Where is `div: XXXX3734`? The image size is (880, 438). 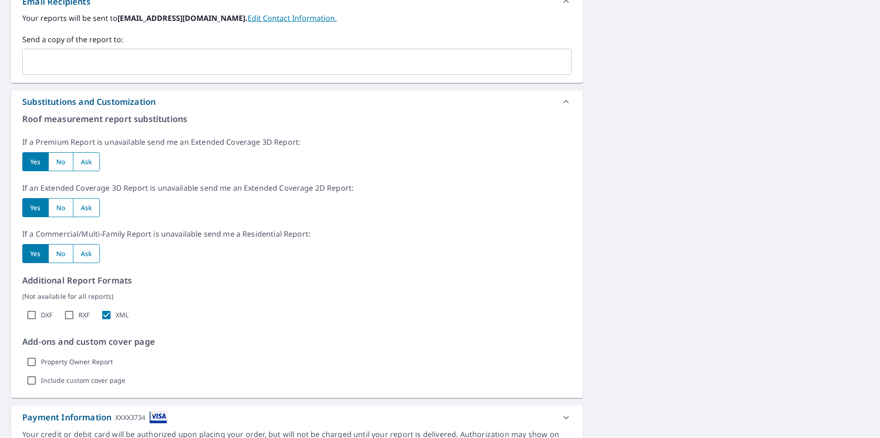
div: XXXX3734 is located at coordinates (130, 417).